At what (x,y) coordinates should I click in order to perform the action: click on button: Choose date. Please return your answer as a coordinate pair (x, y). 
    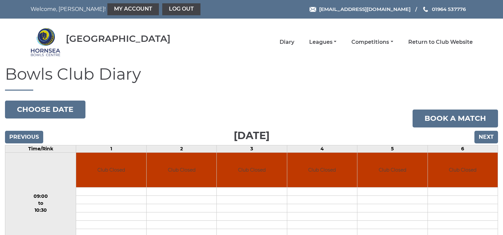
    Looking at the image, I should click on (45, 110).